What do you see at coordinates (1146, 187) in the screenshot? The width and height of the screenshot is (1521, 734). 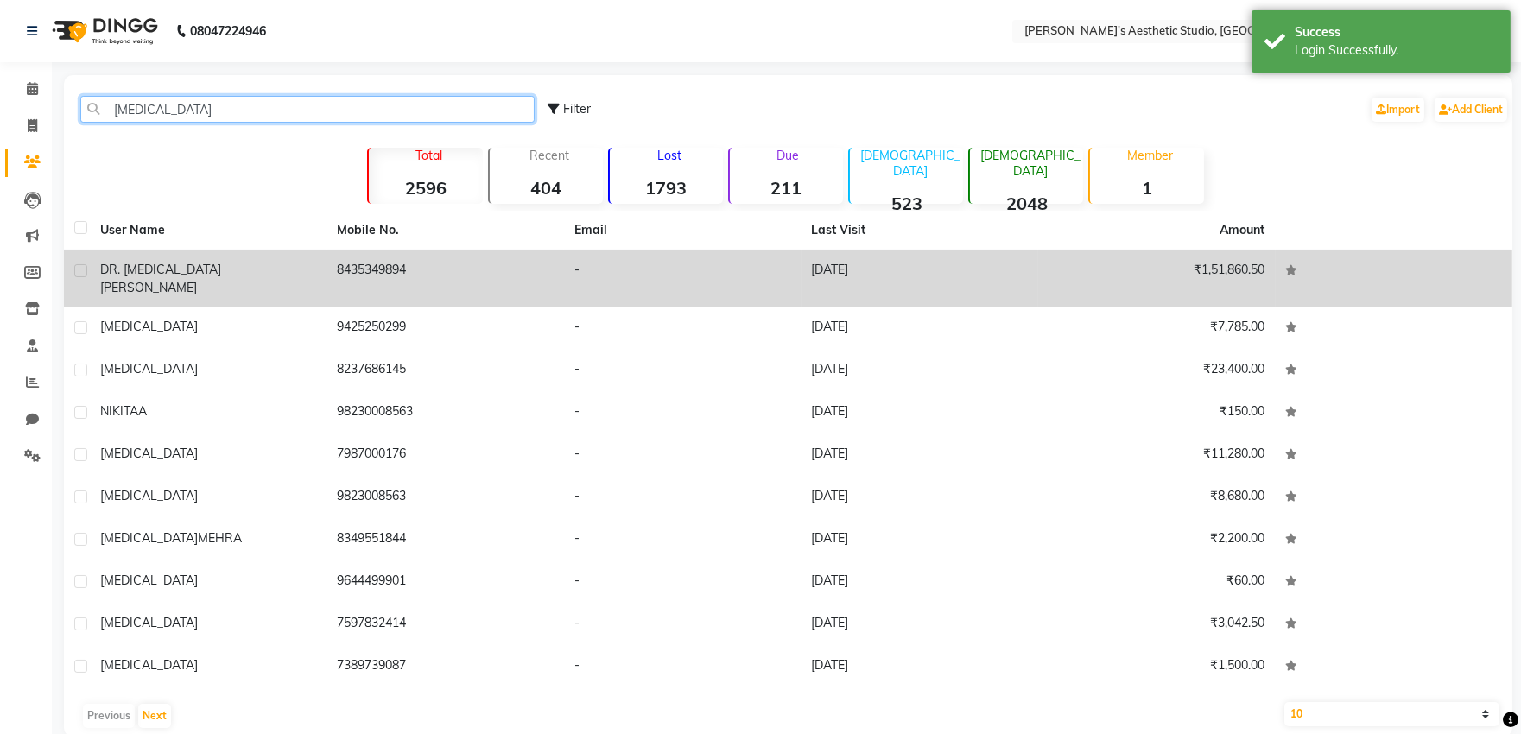 I see `strong: 1` at bounding box center [1146, 187].